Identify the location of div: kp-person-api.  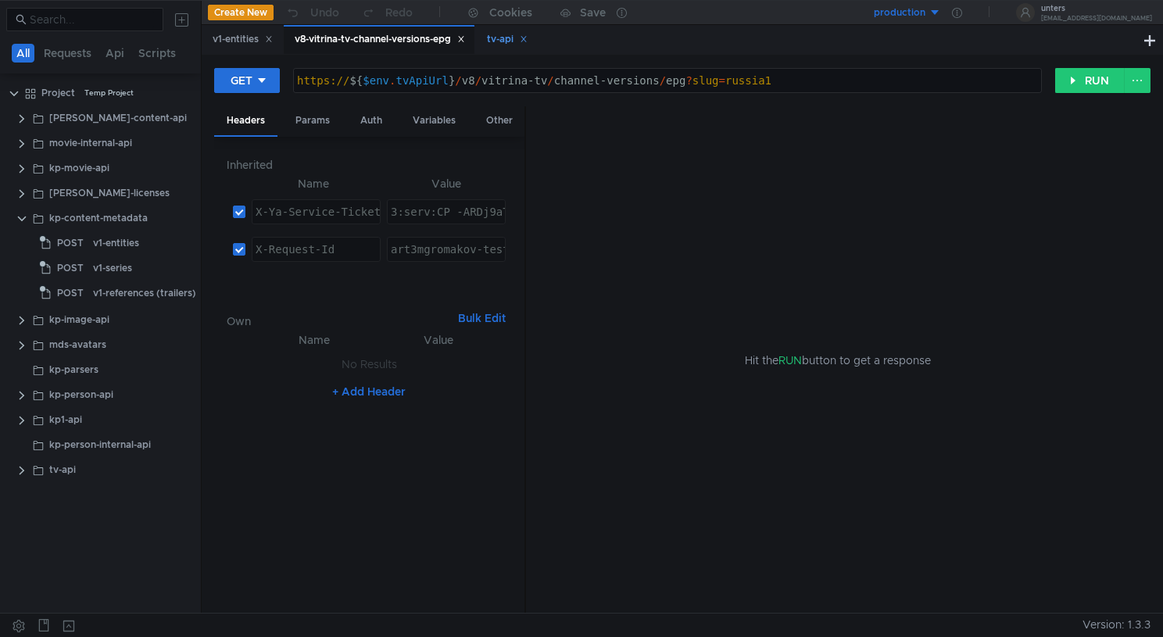
(81, 395).